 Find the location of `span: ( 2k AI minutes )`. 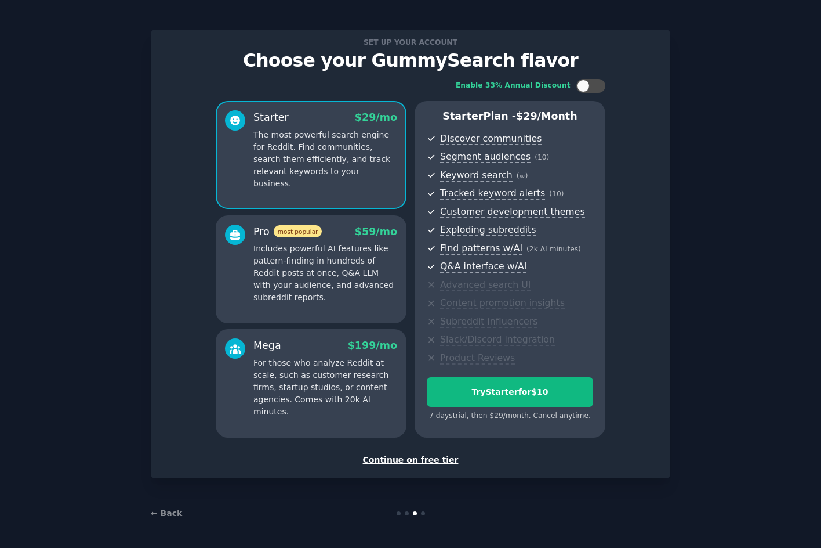

span: ( 2k AI minutes ) is located at coordinates (554, 249).